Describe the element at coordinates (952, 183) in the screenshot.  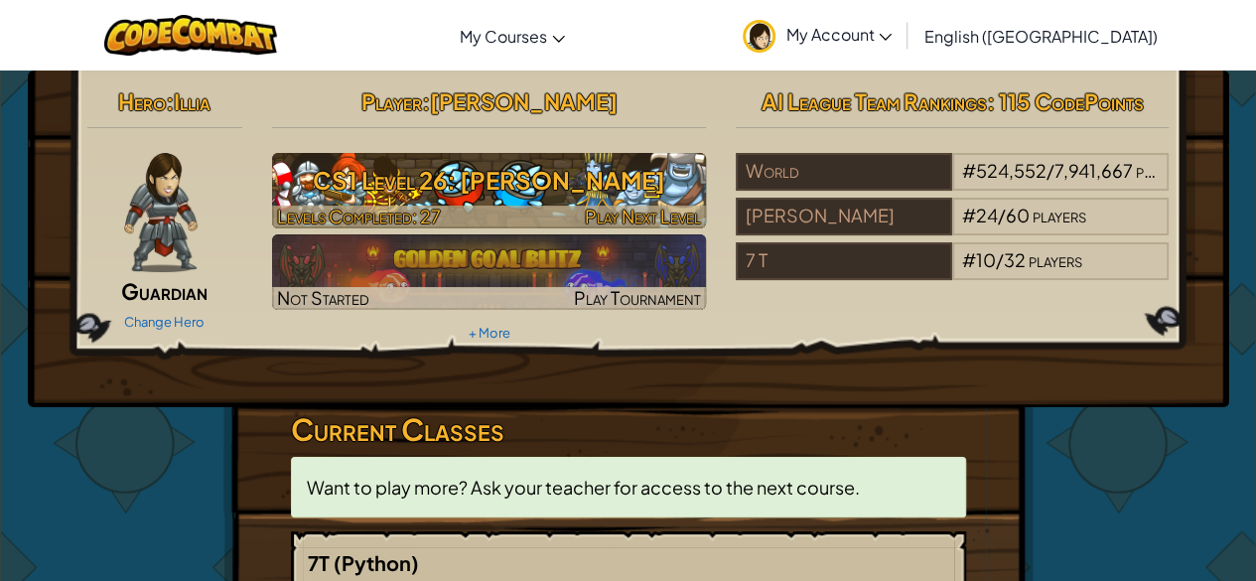
I see `a: World#524,552/7,941,667players` at that location.